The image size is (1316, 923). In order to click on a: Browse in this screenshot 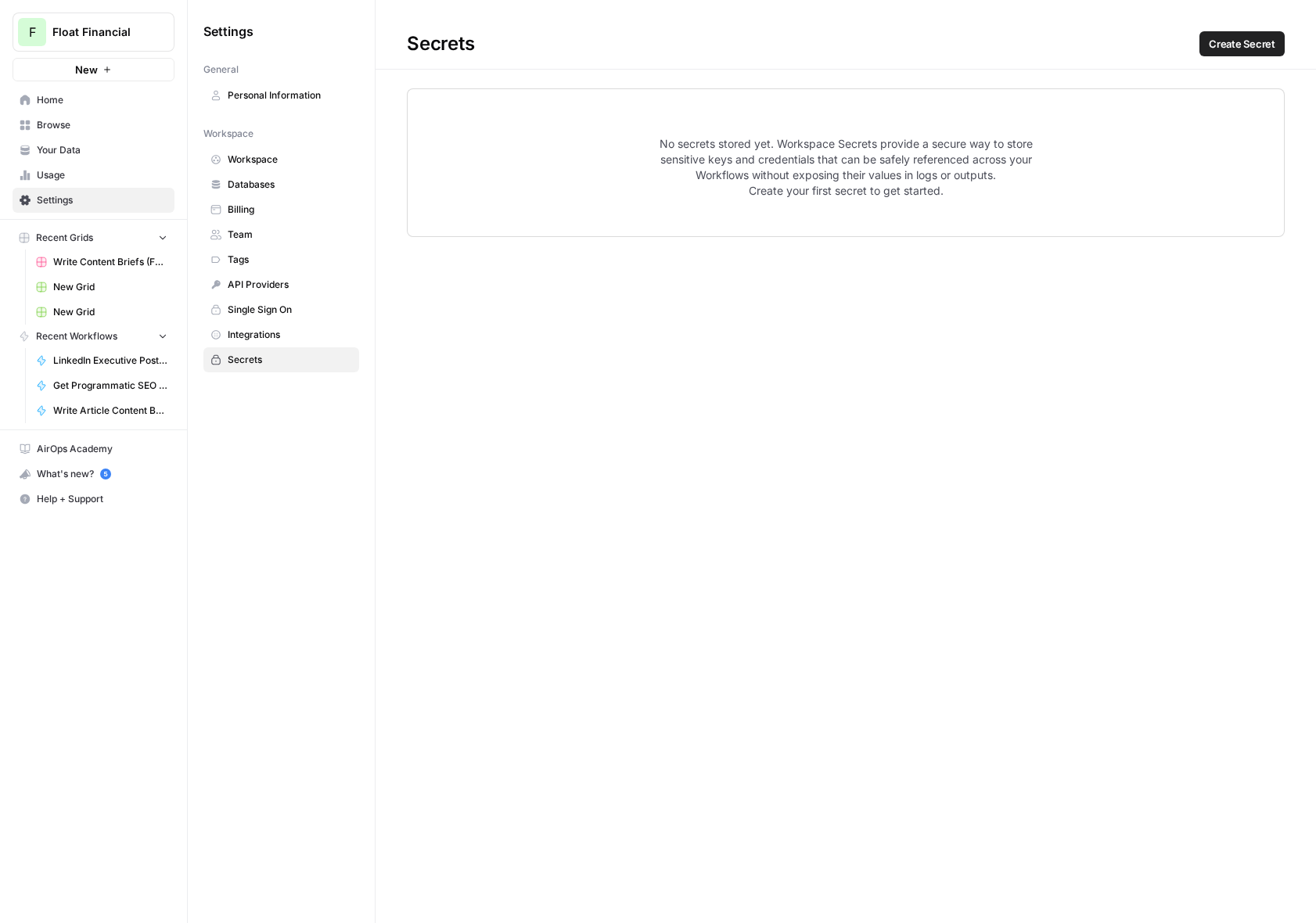, I will do `click(94, 125)`.